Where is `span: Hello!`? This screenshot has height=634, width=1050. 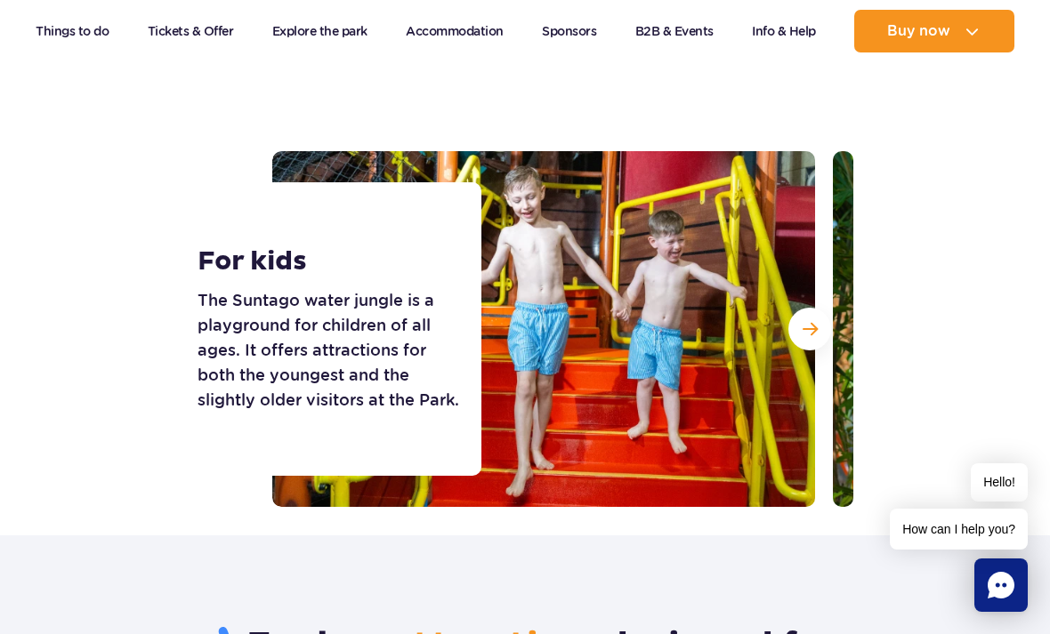
span: Hello! is located at coordinates (999, 482).